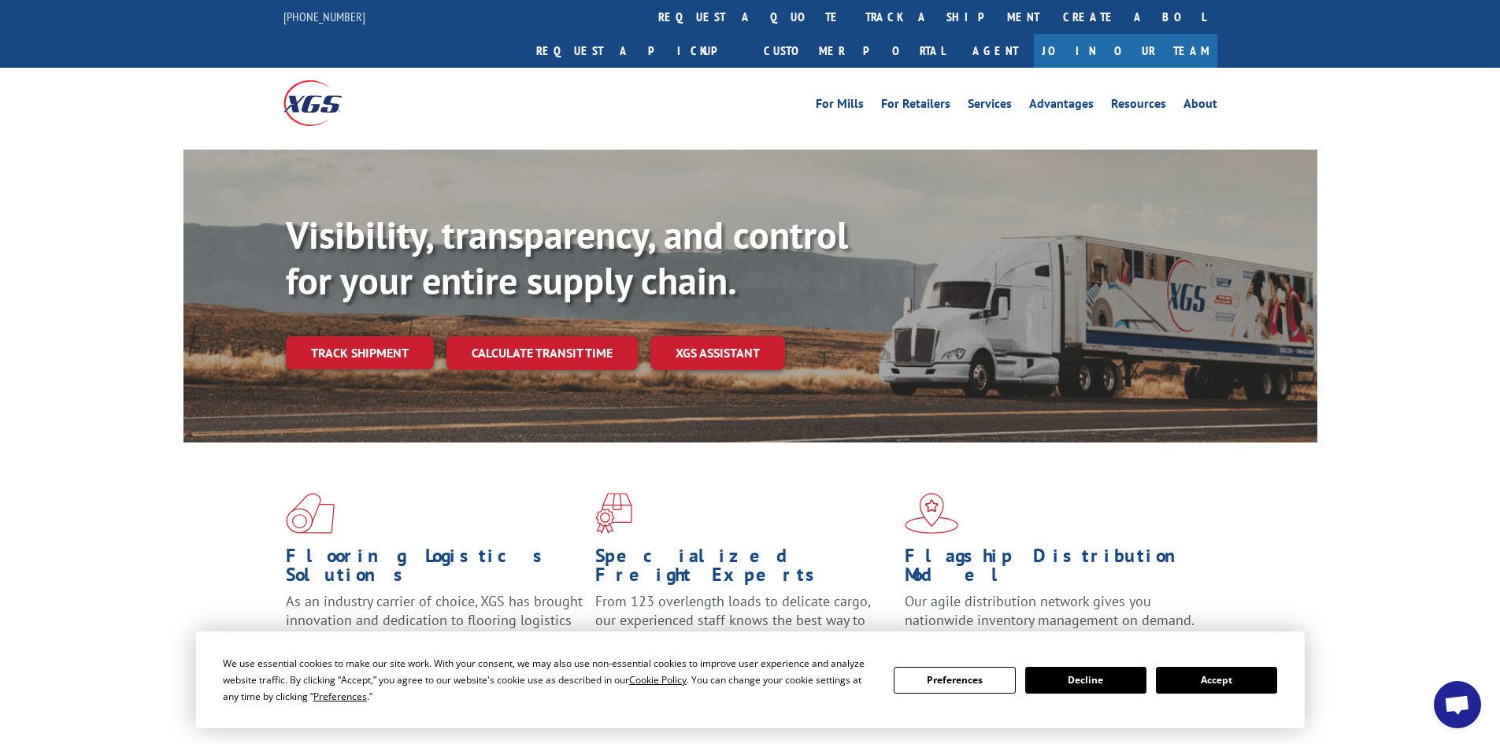 The width and height of the screenshot is (1500, 744). Describe the element at coordinates (613, 513) in the screenshot. I see `img: xgs-icon-focused-on-flooring-red` at that location.